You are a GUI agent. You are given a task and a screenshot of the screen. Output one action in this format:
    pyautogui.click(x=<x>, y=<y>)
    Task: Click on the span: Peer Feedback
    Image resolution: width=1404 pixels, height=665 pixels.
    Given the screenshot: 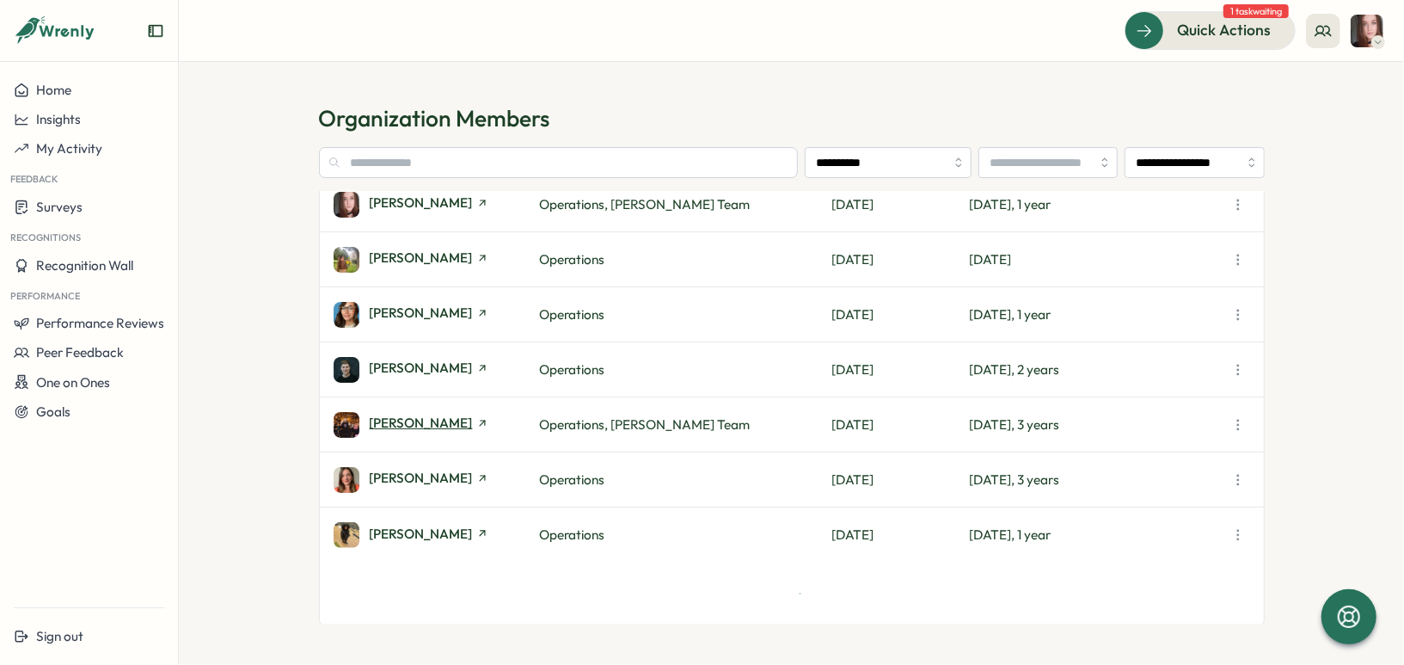 What is the action you would take?
    pyautogui.click(x=80, y=352)
    